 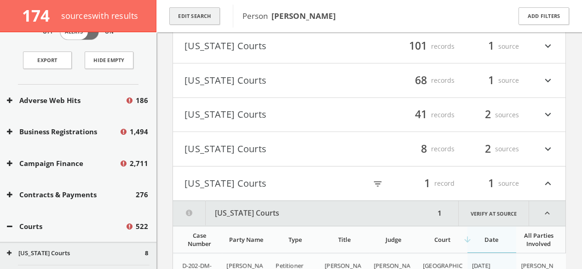 I want to click on div: Court, so click(x=442, y=240).